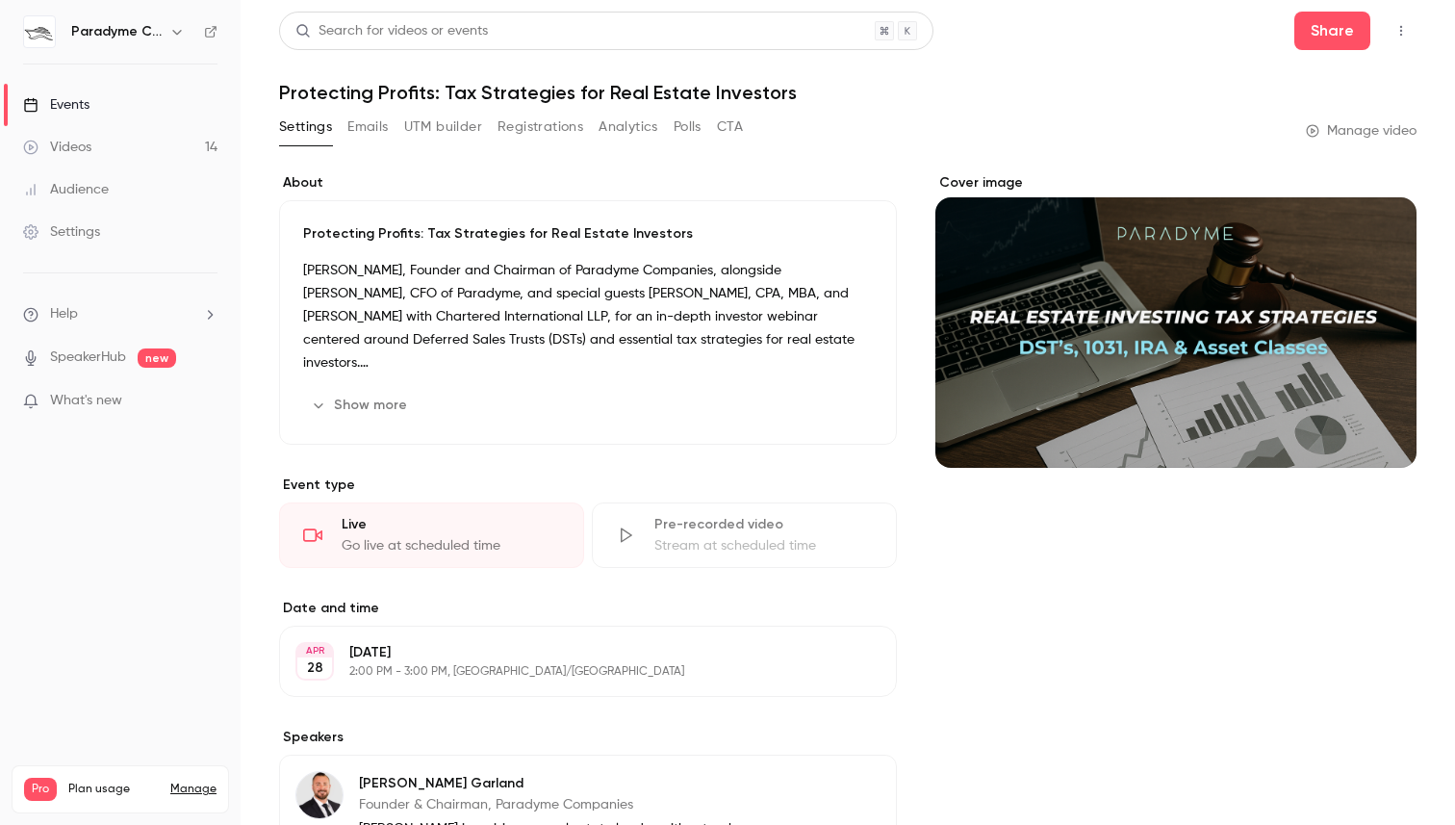 This screenshot has width=1455, height=825. What do you see at coordinates (64, 314) in the screenshot?
I see `span: Help` at bounding box center [64, 314].